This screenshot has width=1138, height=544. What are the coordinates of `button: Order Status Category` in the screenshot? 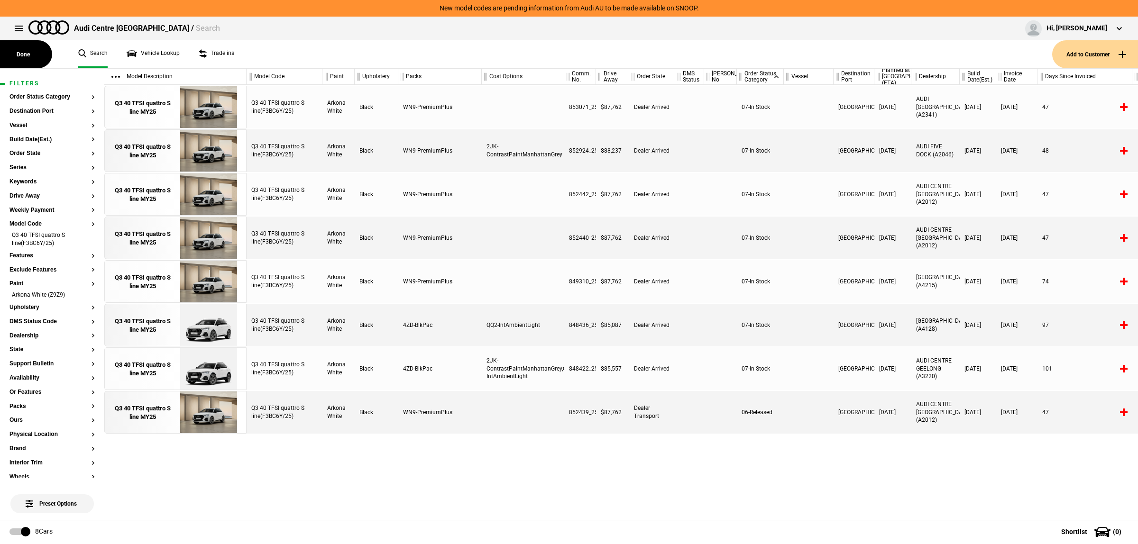 It's located at (52, 97).